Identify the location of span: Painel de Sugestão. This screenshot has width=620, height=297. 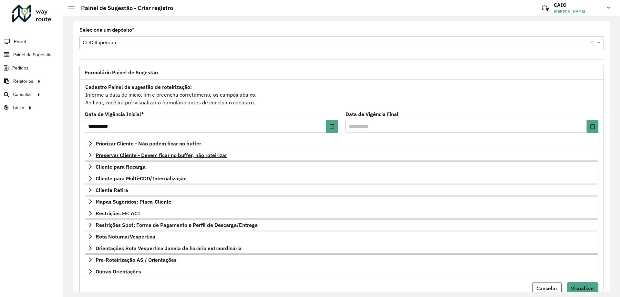
(32, 55).